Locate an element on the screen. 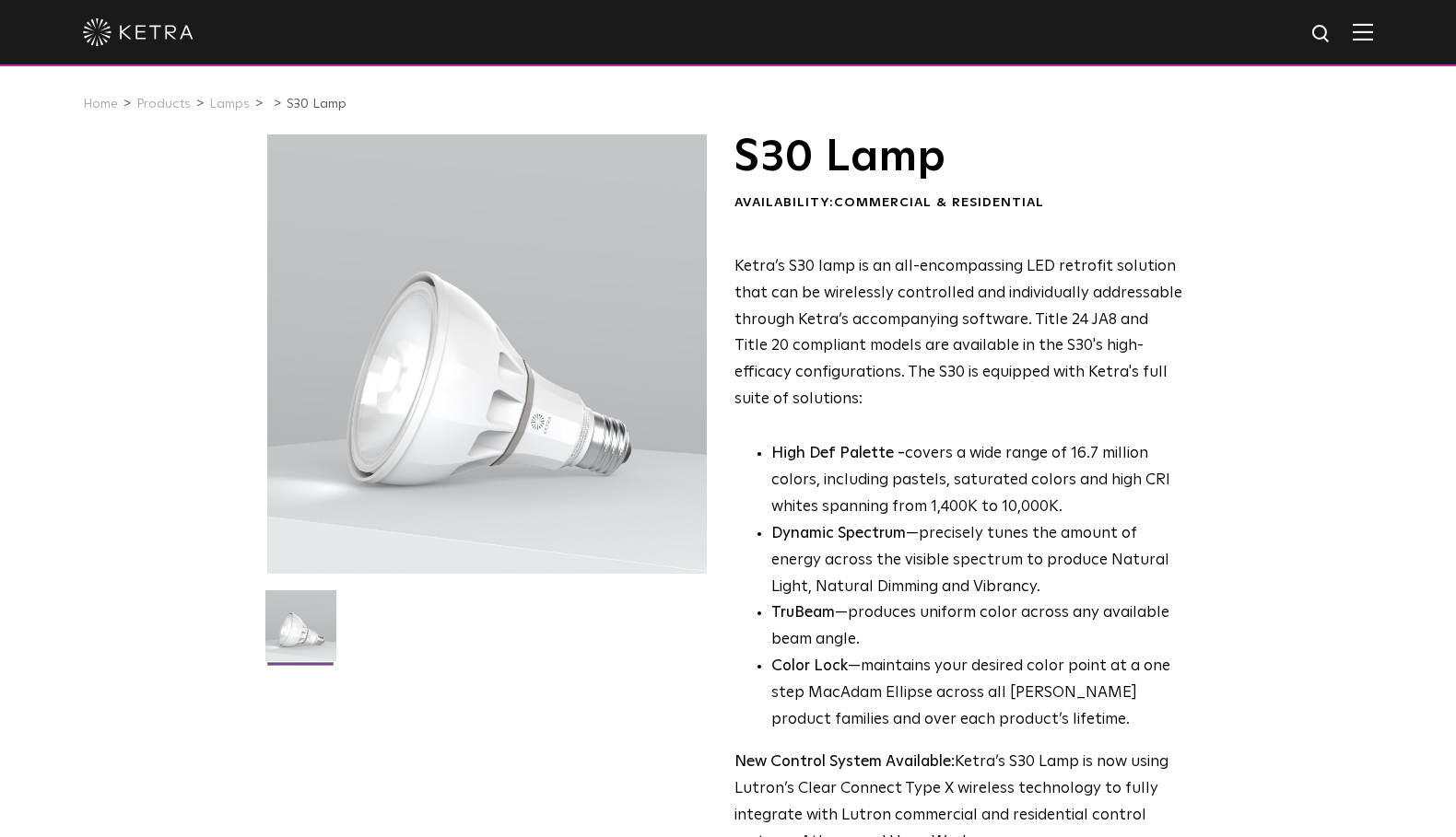 Image resolution: width=1456 pixels, height=837 pixels. a: Lamps is located at coordinates (230, 104).